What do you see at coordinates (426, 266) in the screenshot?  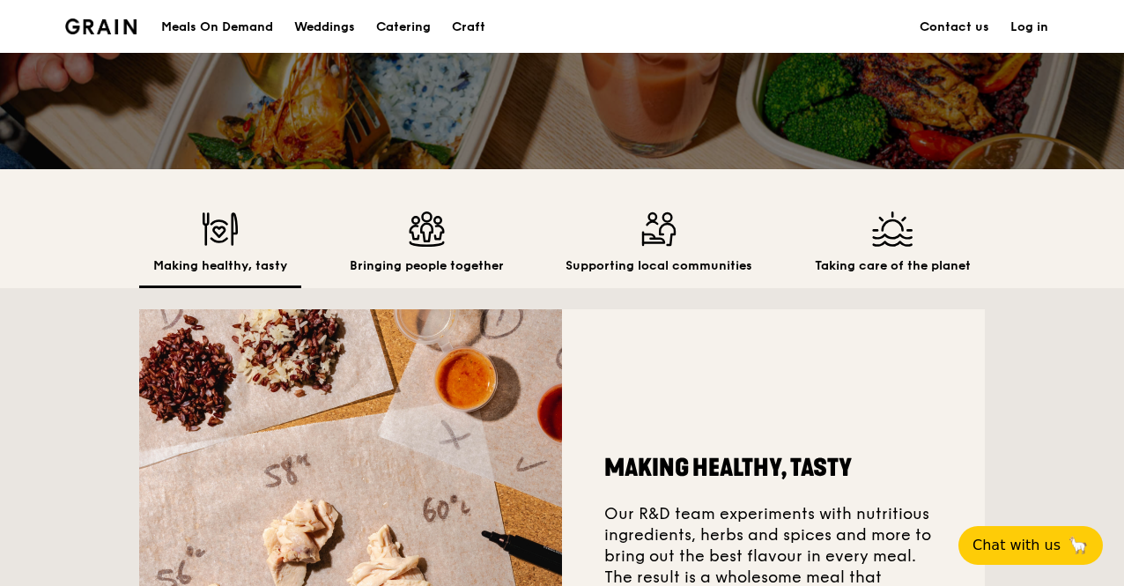 I see `h2: Bringing people together` at bounding box center [426, 266].